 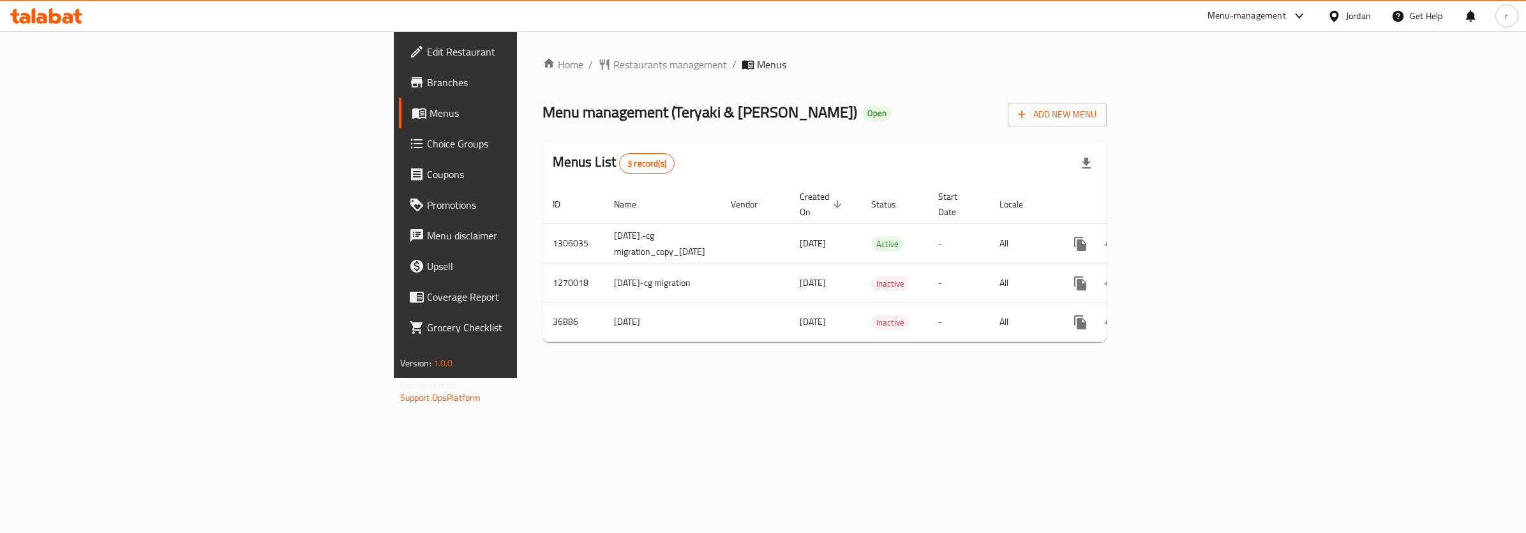 I want to click on span: ID, so click(x=565, y=204).